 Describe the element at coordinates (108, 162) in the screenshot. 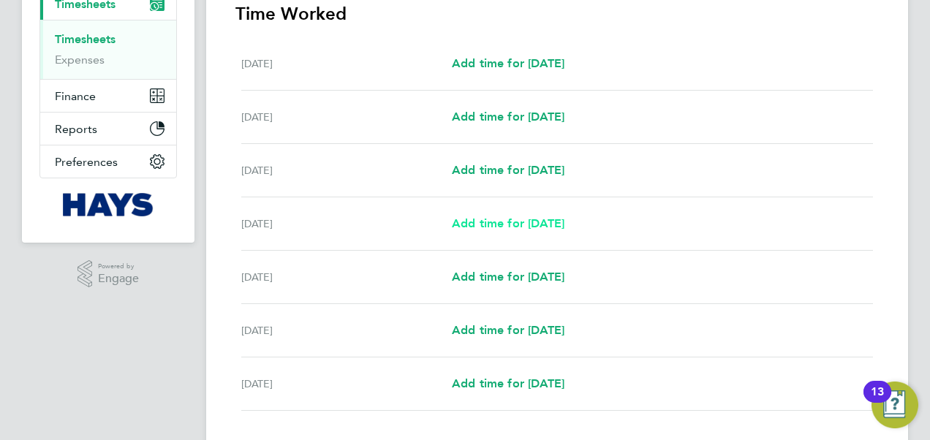

I see `button: Preferences` at that location.